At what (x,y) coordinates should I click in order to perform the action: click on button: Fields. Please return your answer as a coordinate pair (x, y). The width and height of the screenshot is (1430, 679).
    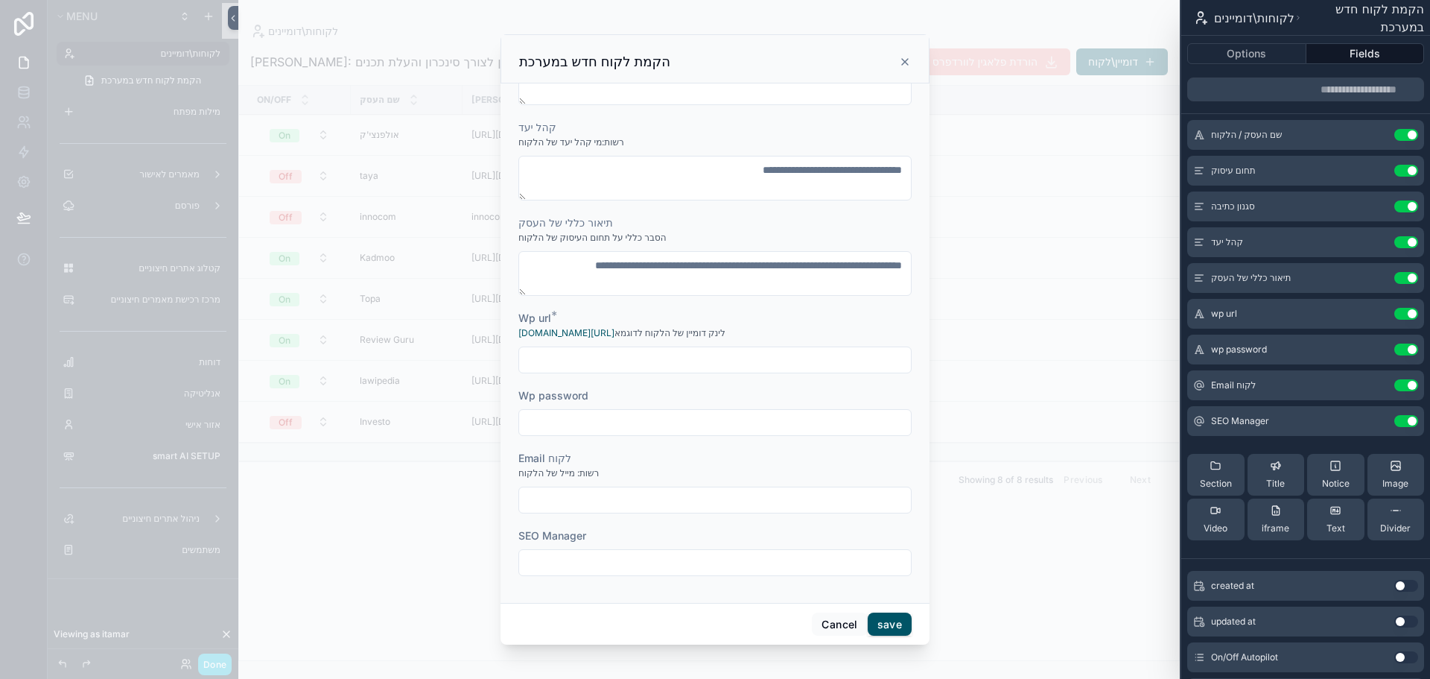
    Looking at the image, I should click on (1366, 54).